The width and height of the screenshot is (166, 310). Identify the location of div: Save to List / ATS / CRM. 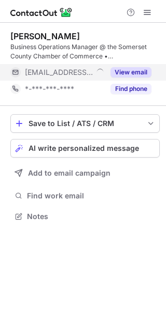
(85, 124).